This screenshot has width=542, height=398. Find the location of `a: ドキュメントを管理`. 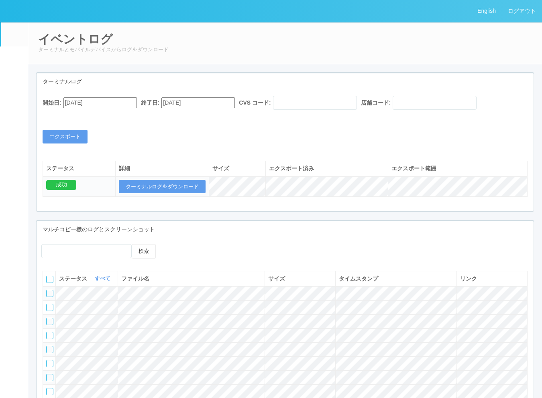

a: ドキュメントを管理 is located at coordinates (14, 235).